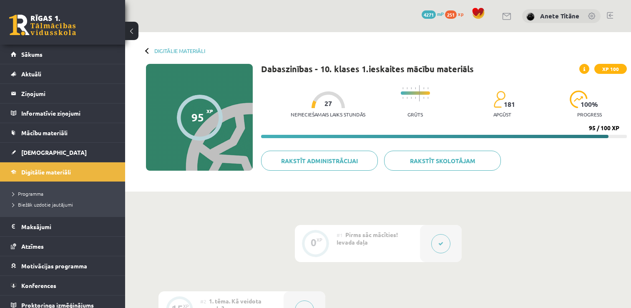 The width and height of the screenshot is (631, 308). Describe the element at coordinates (456, 14) in the screenshot. I see `a: 251 xp` at that location.